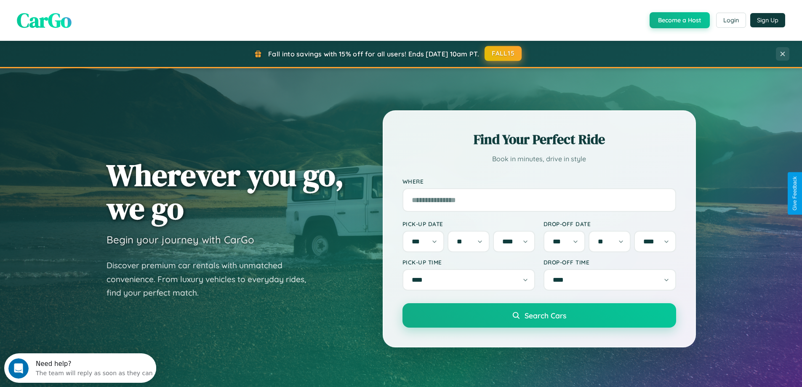 The image size is (802, 387). I want to click on div: Give Feedback, so click(795, 193).